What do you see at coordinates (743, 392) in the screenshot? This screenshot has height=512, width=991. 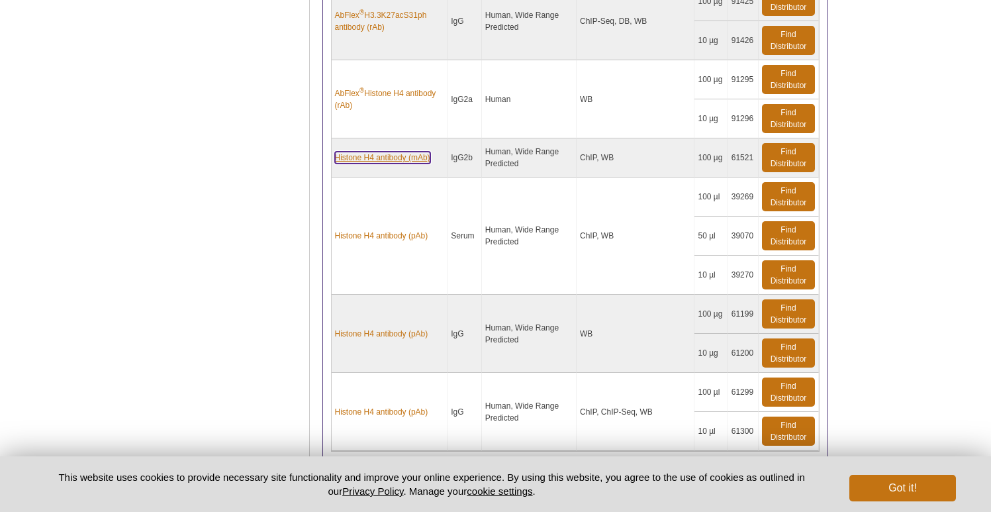 I see `td: 61299` at bounding box center [743, 392].